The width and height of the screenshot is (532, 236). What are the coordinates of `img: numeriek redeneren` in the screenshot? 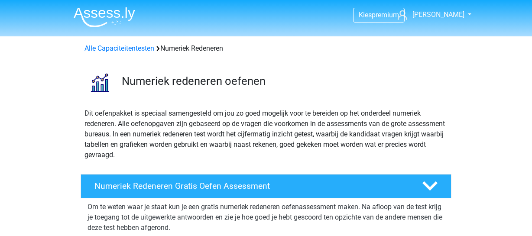 It's located at (99, 82).